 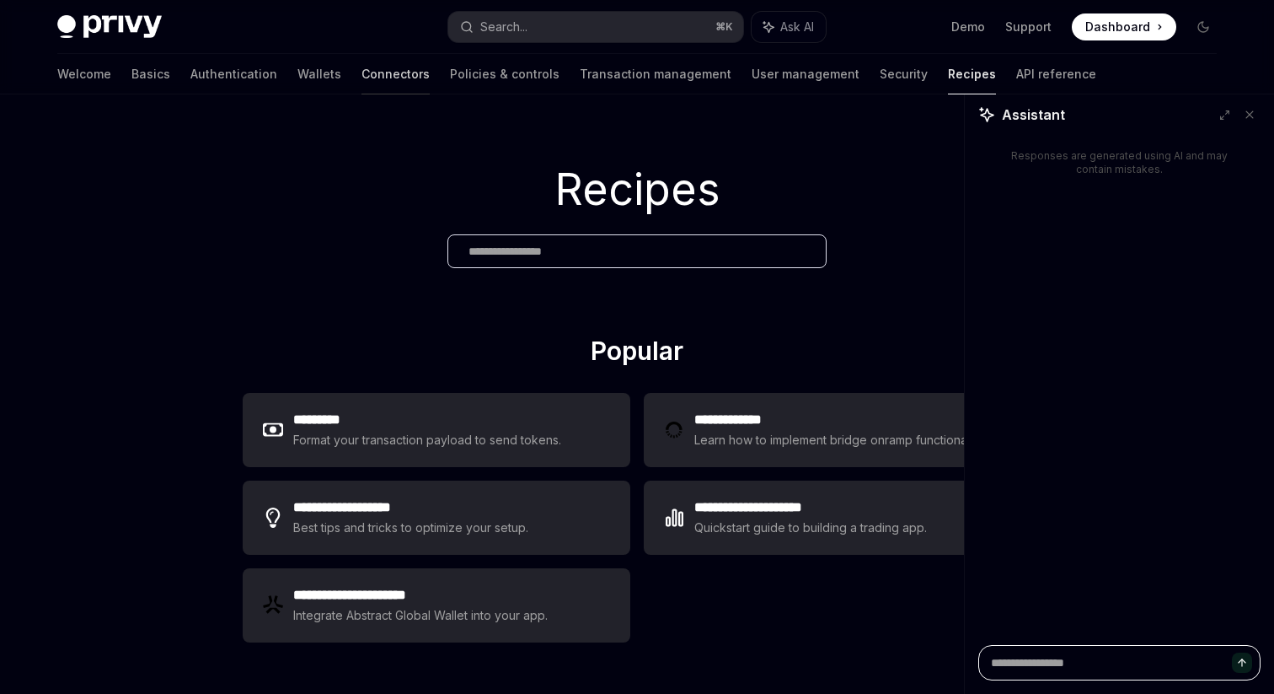 What do you see at coordinates (427, 440) in the screenshot?
I see `div: Format your transaction payload to send tokens.` at bounding box center [427, 440].